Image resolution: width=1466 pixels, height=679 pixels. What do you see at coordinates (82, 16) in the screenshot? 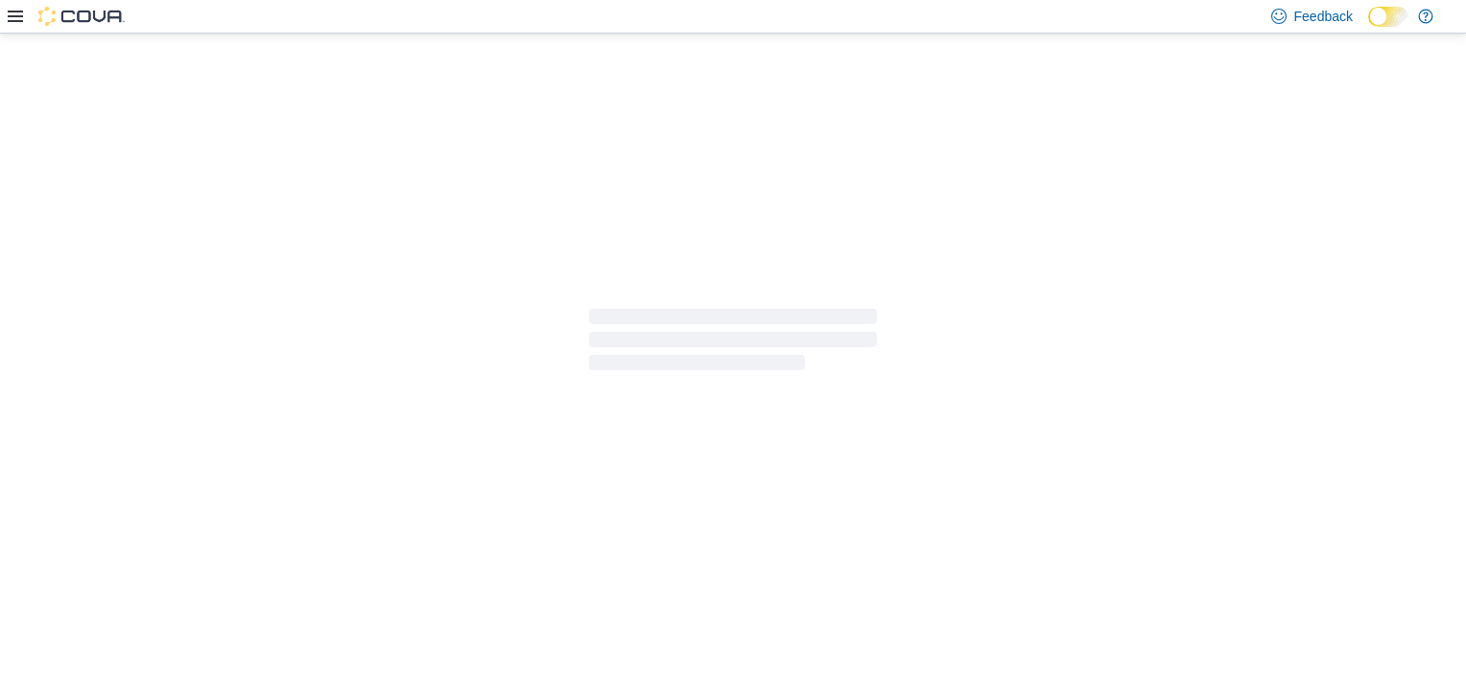
I see `img: Cova` at bounding box center [82, 16].